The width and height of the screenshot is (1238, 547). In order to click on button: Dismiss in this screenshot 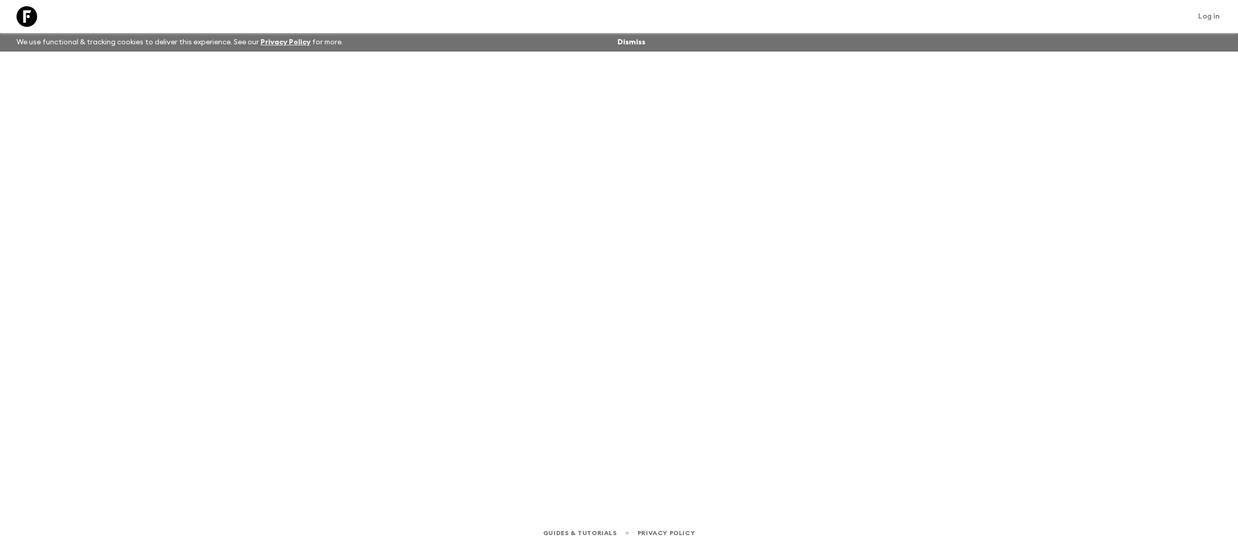, I will do `click(631, 42)`.